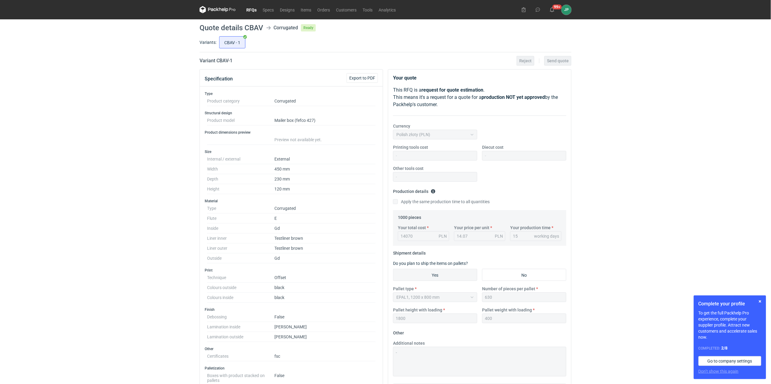  Describe the element at coordinates (241, 277) in the screenshot. I see `dt: Technique` at that location.